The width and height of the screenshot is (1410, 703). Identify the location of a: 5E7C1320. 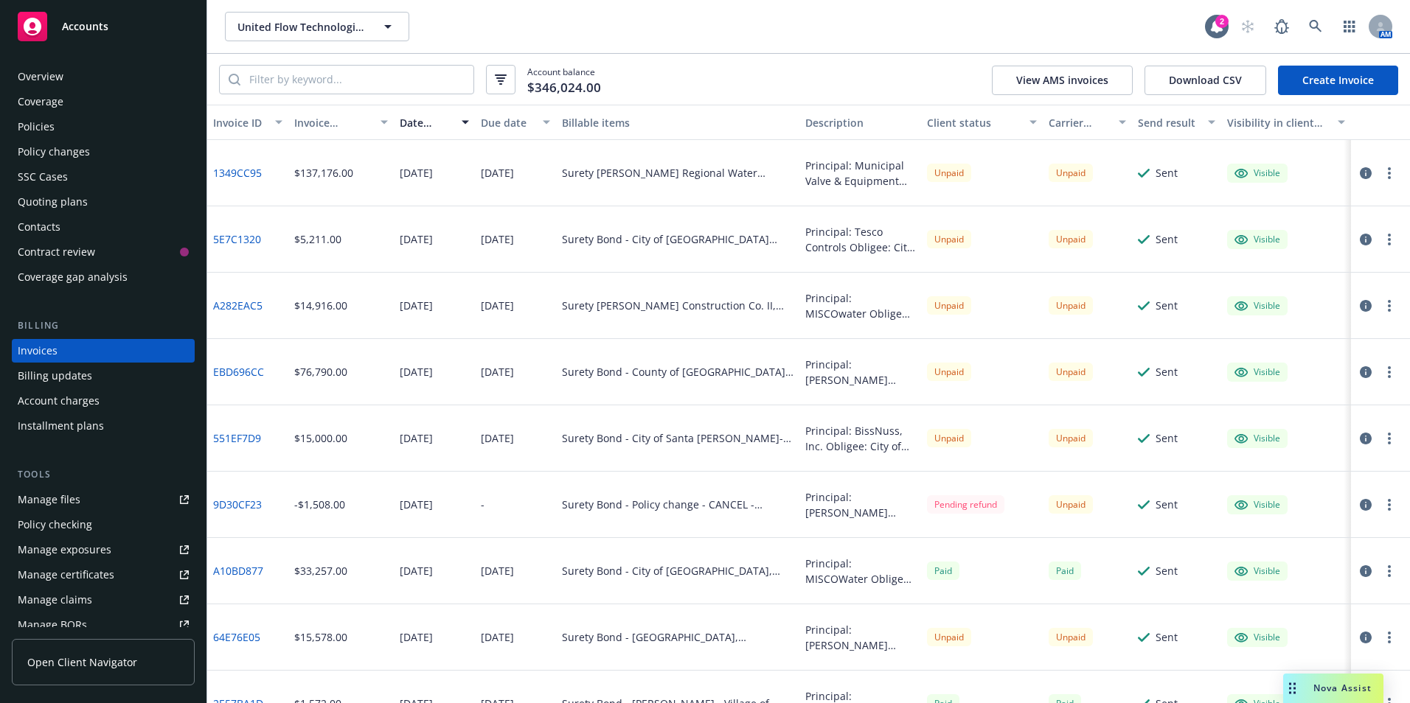
(237, 239).